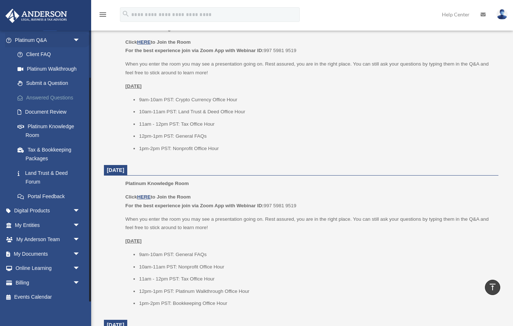 The width and height of the screenshot is (513, 326). I want to click on a: Platinum Q&Aarrow_drop_down, so click(48, 40).